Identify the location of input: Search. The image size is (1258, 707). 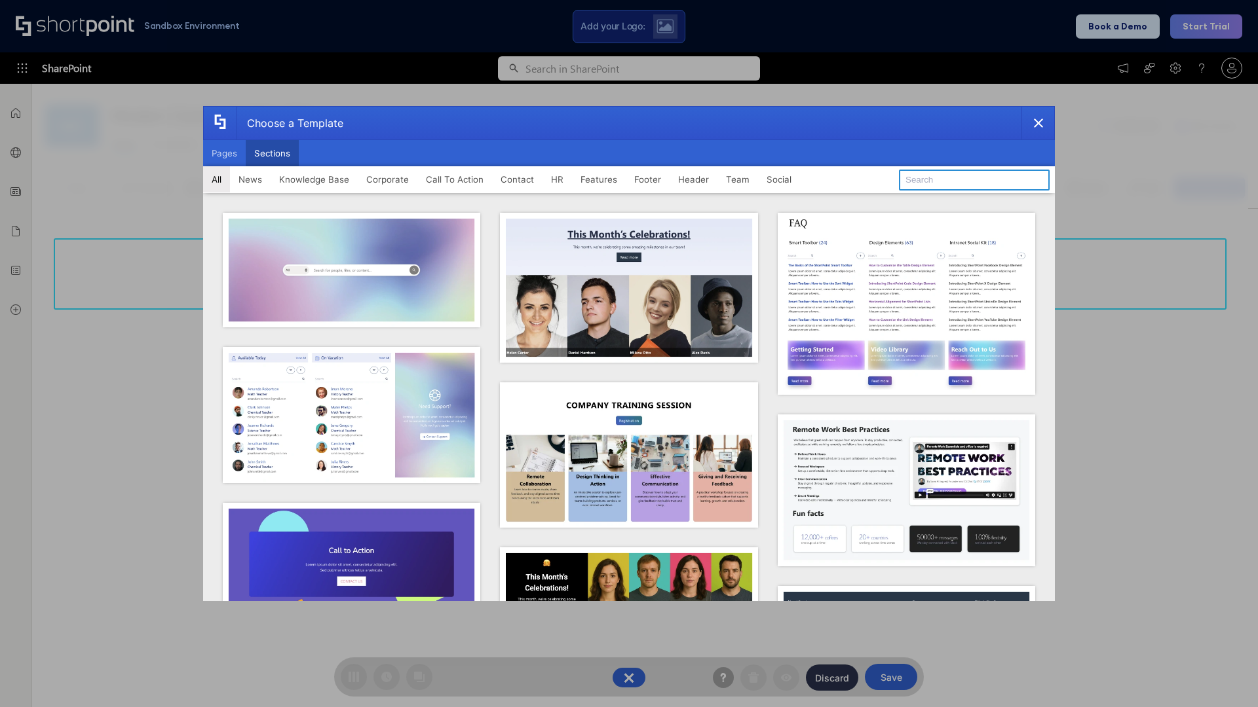
(974, 180).